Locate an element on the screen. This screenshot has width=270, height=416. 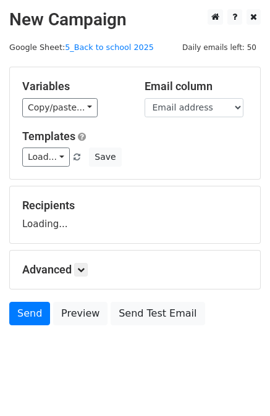
h5: Advanced is located at coordinates (135, 270).